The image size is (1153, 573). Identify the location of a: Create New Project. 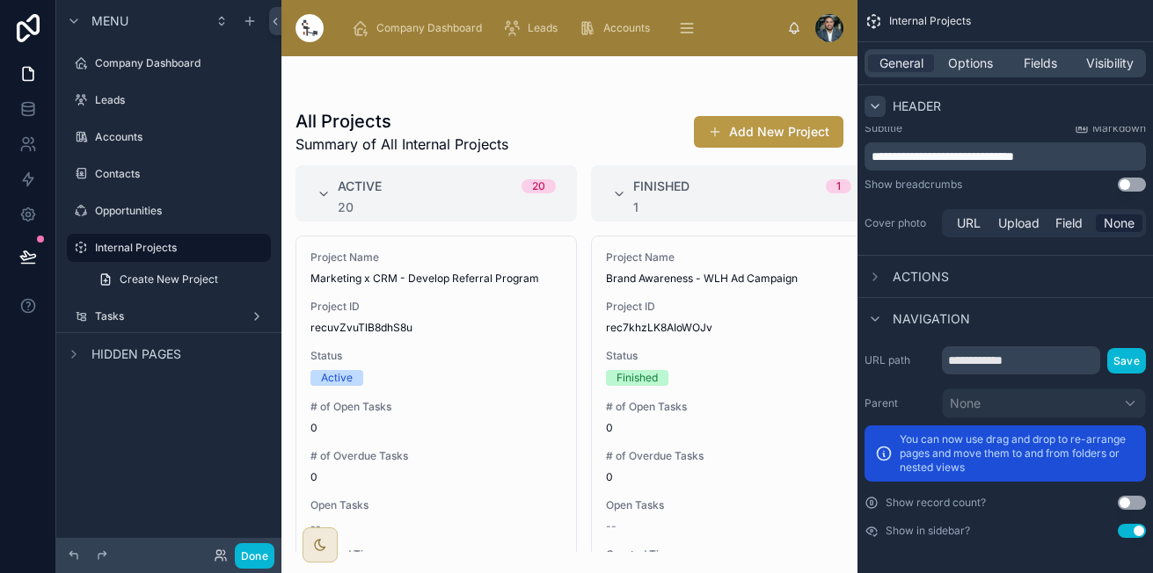
(179, 280).